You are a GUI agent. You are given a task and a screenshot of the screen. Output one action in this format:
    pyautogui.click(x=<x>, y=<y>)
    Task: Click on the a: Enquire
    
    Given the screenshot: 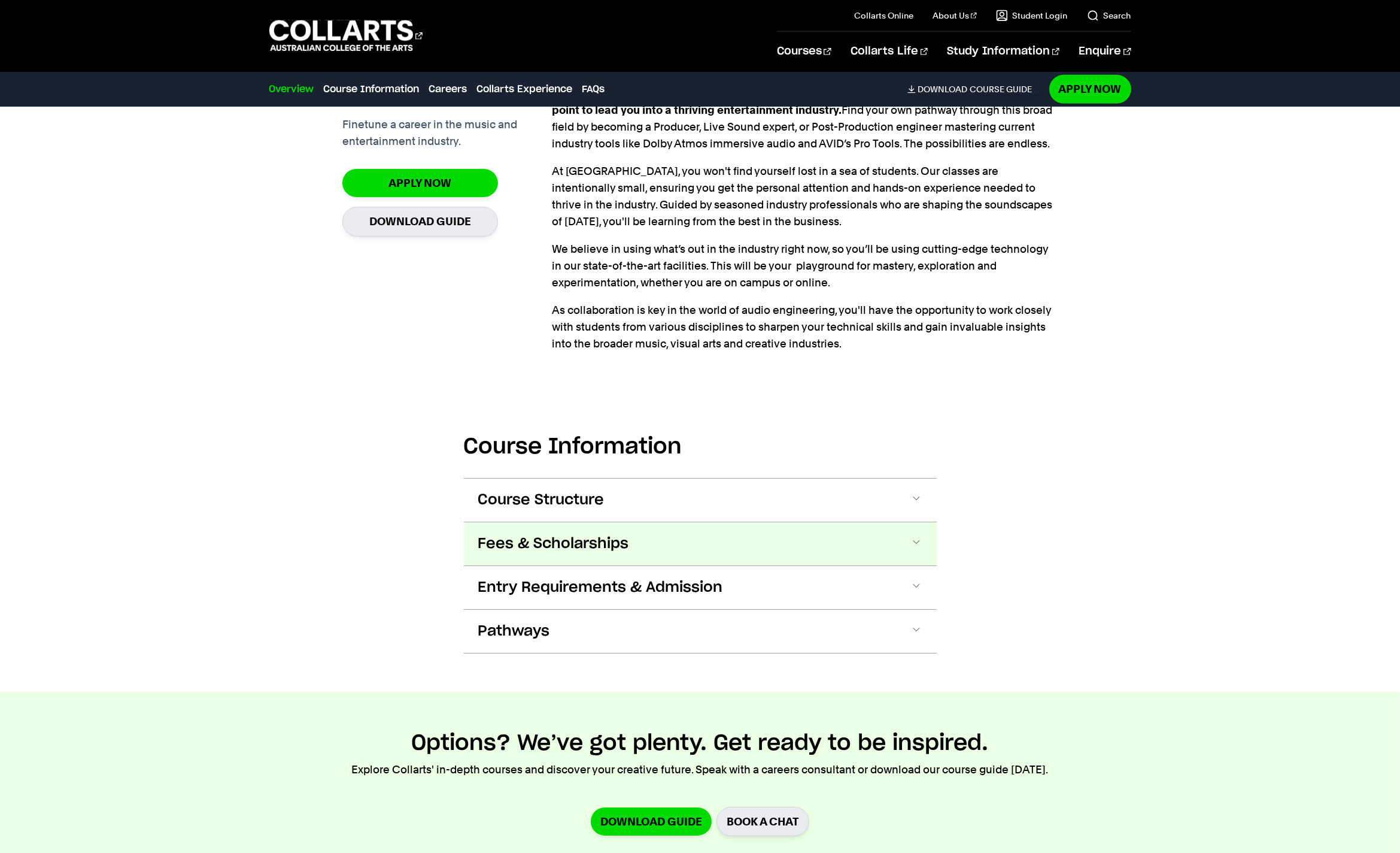 What is the action you would take?
    pyautogui.click(x=1104, y=52)
    